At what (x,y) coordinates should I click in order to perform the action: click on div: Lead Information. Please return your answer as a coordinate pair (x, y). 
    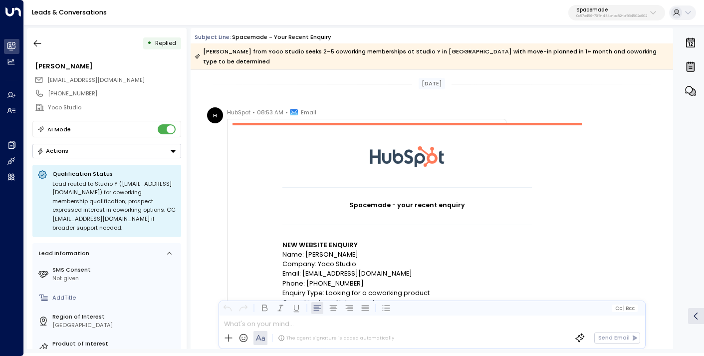
    Looking at the image, I should click on (62, 253).